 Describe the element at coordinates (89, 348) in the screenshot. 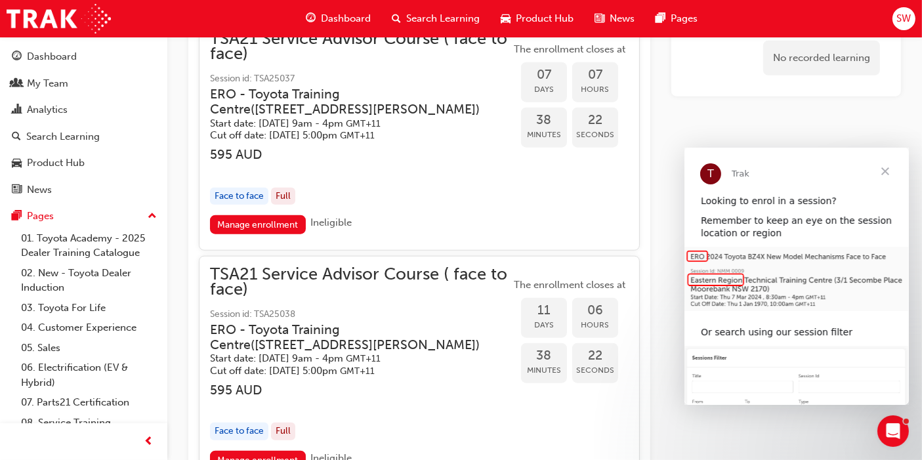

I see `a: 05. Sales` at that location.